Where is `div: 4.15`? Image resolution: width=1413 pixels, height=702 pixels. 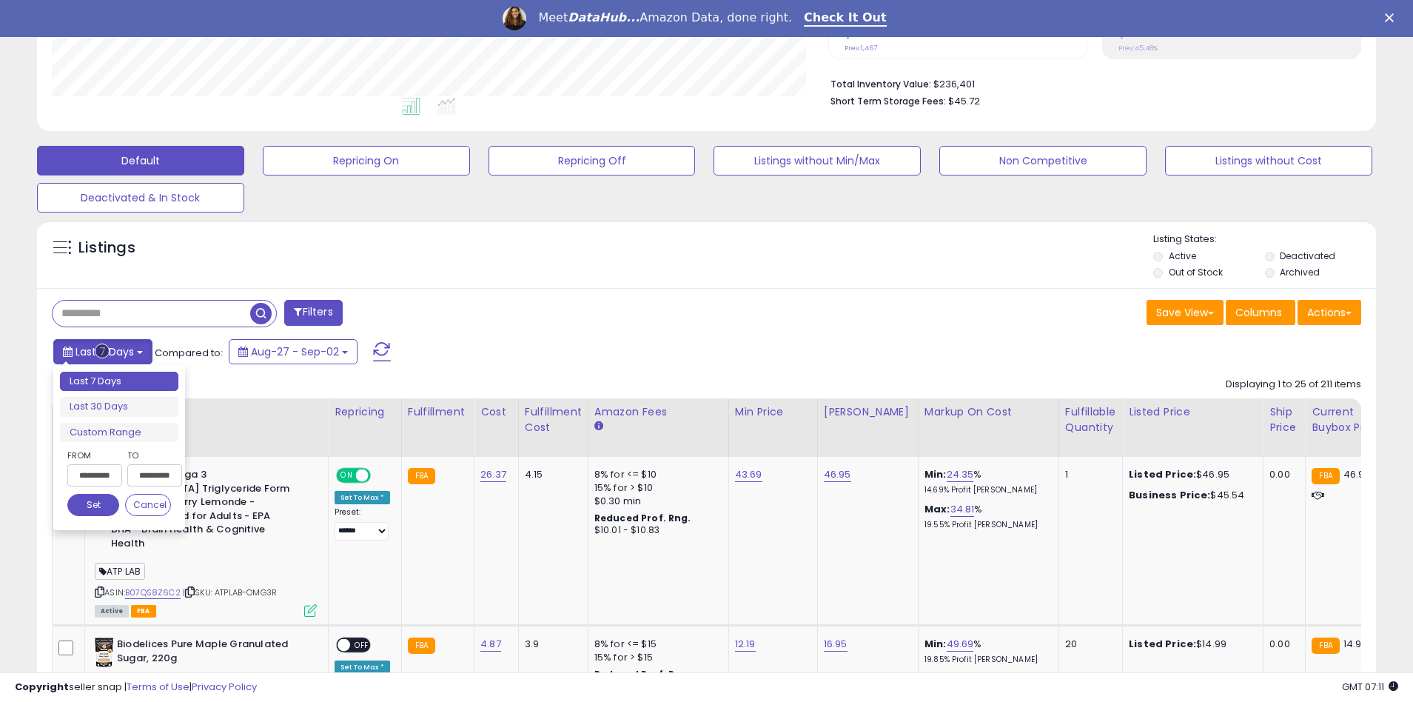 div: 4.15 is located at coordinates (551, 475).